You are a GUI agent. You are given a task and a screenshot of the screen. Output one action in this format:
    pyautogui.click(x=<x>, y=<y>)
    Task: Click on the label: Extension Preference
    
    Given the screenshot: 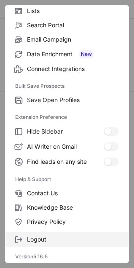 What is the action you would take?
    pyautogui.click(x=67, y=117)
    